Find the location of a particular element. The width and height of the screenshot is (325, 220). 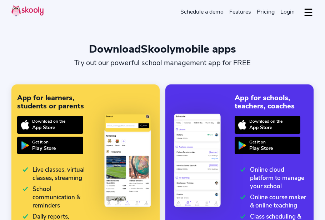

a: Pricing is located at coordinates (266, 12).